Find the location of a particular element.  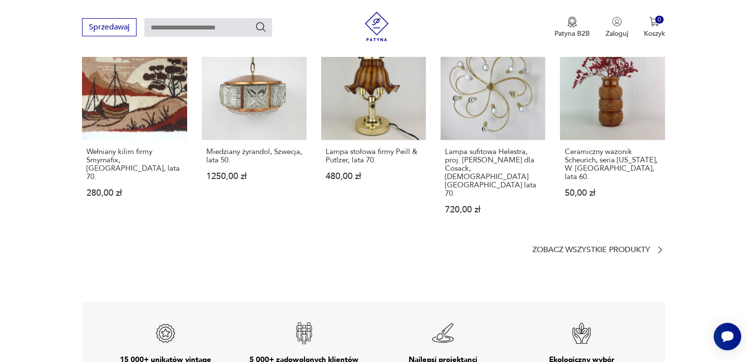

a: Lampa stołowa firmy Peill & Putlzer, lata 70.Lampa stołowa firmy Peill & Putlzer, lata 70.480,00 zł is located at coordinates (373, 134).